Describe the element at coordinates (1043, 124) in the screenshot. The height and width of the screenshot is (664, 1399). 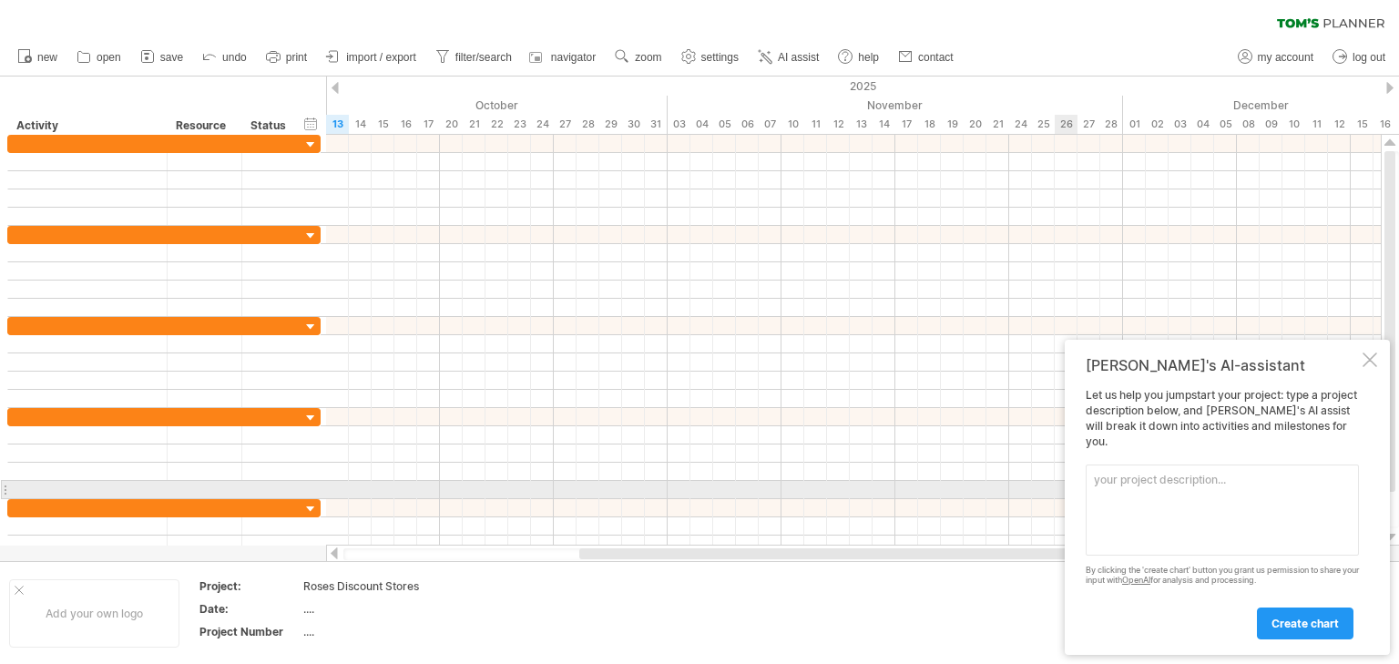
I see `div: Tuesday, 25 November 2025` at that location.